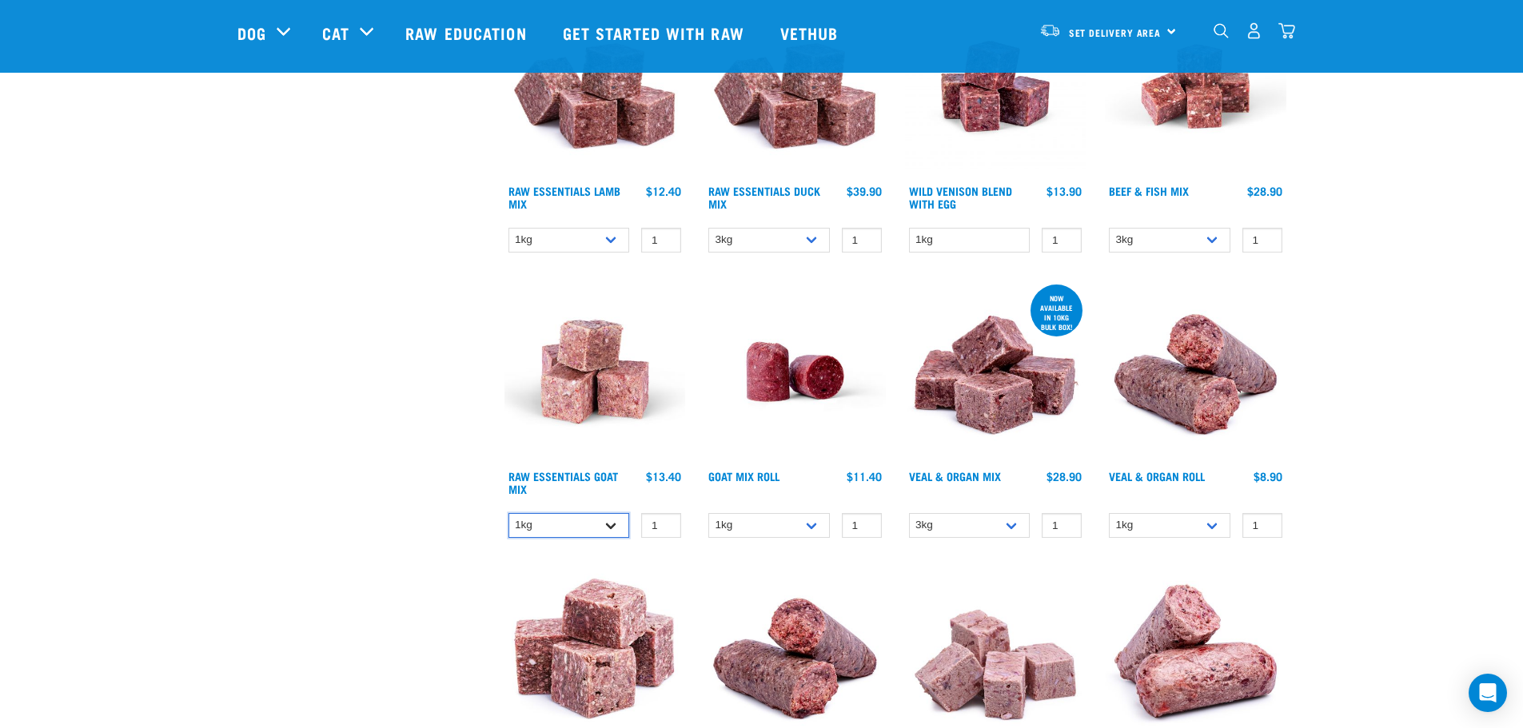 This screenshot has width=1523, height=728. I want to click on img: Veal Organ Mix Roll 01, so click(1195, 372).